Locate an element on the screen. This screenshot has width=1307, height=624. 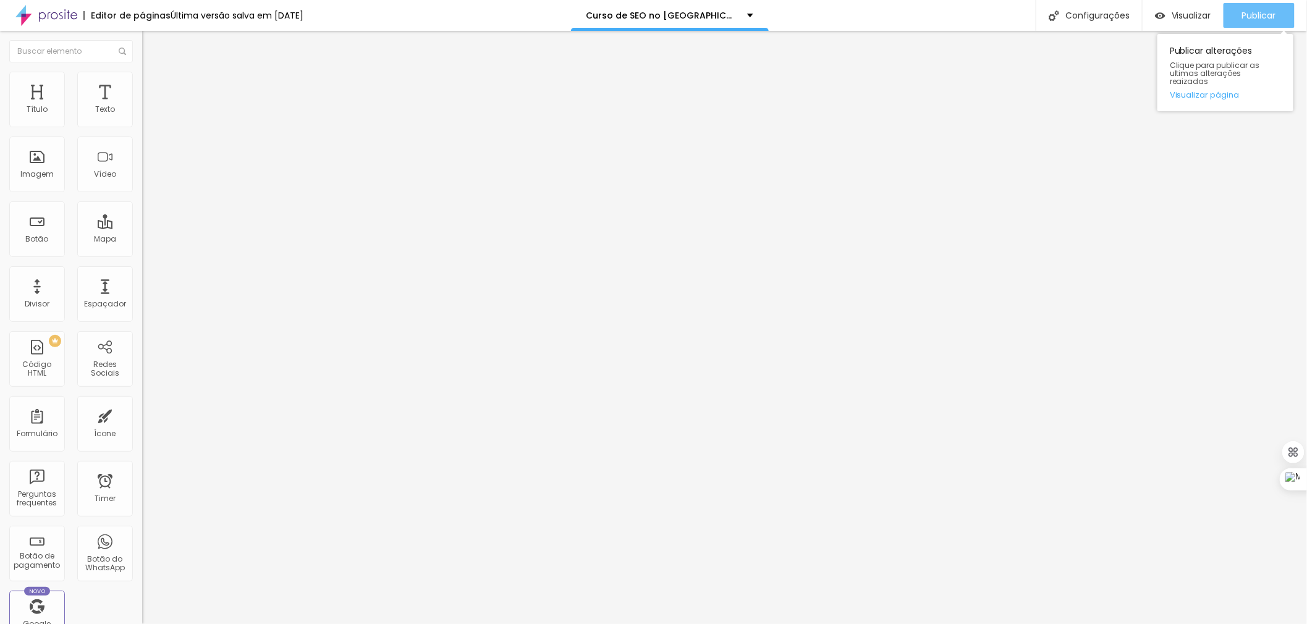
div: Imagem is located at coordinates (37, 174).